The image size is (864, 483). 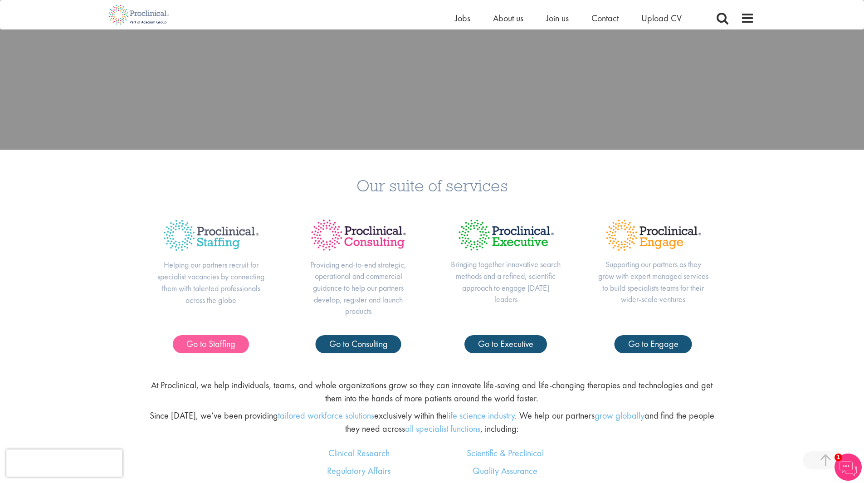 What do you see at coordinates (505, 453) in the screenshot?
I see `a: Scientific & Preclinical` at bounding box center [505, 453].